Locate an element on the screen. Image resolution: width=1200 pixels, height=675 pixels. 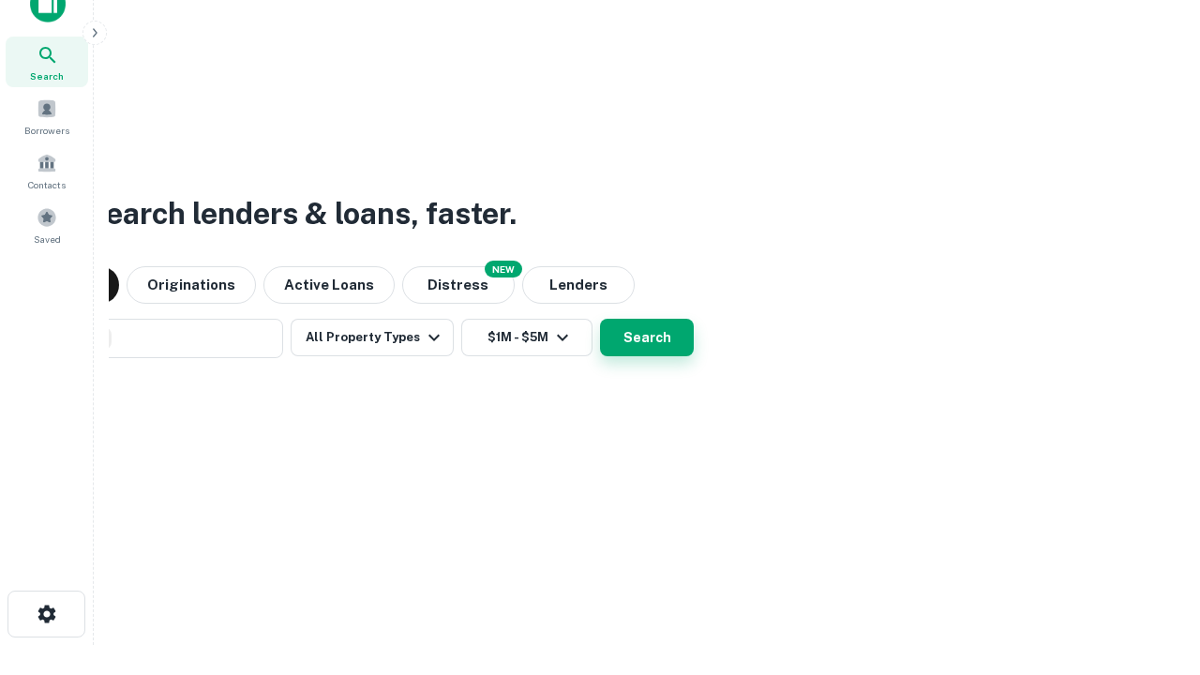
span: Search is located at coordinates (47, 76).